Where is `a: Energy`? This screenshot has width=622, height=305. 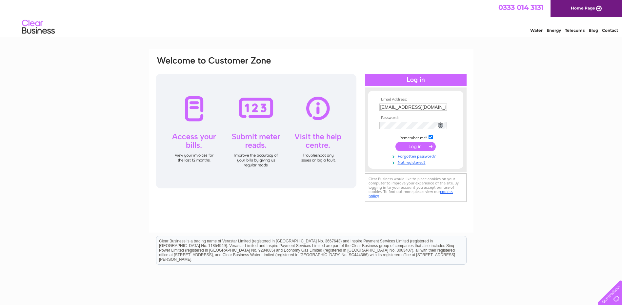
a: Energy is located at coordinates (554, 30).